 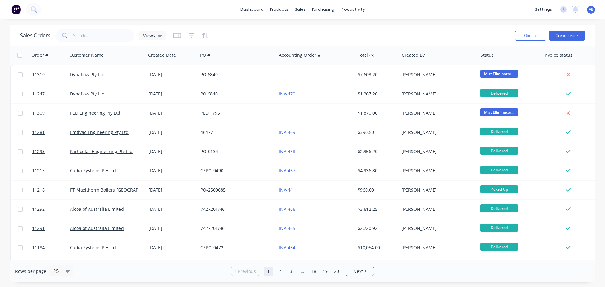 I want to click on div: PO-0134, so click(x=235, y=151).